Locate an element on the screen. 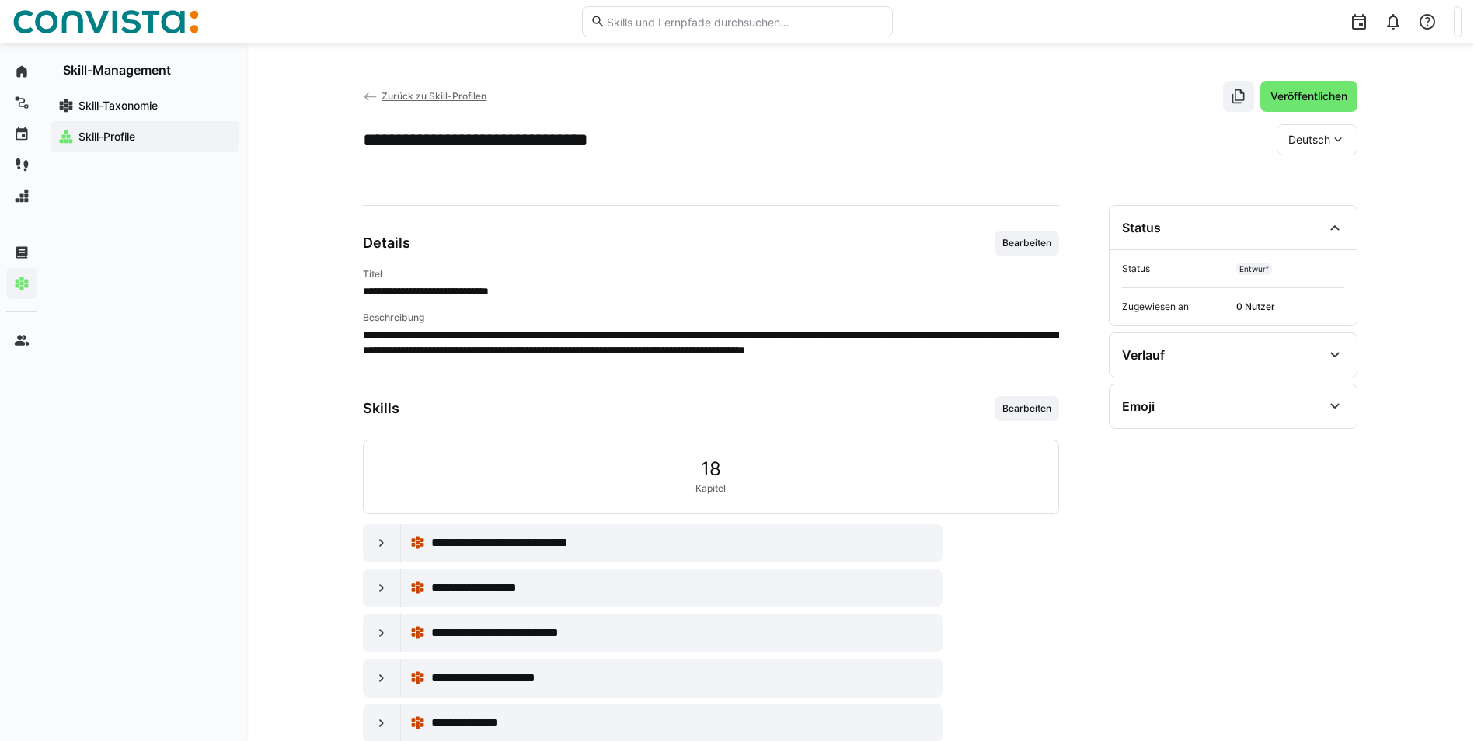 This screenshot has height=741, width=1474. button: Veröffentlichen is located at coordinates (1308, 96).